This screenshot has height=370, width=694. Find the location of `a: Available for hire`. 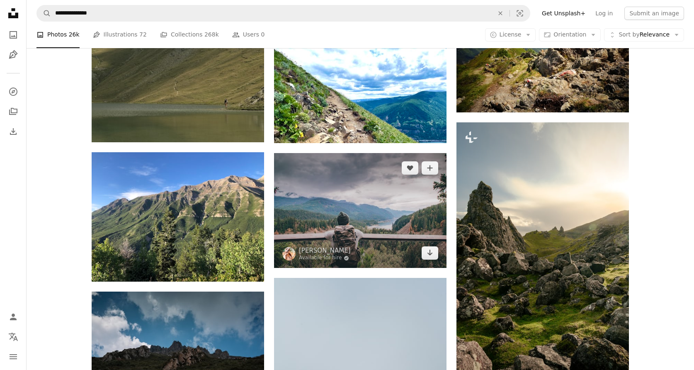

a: Available for hire is located at coordinates (325, 258).